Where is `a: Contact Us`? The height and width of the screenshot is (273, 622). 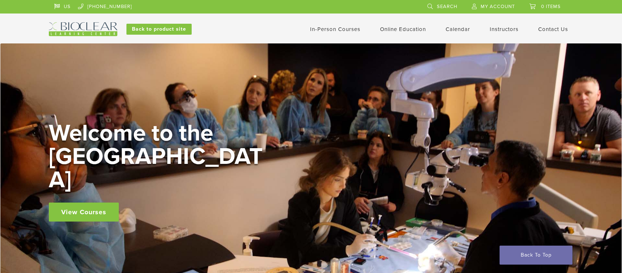 a: Contact Us is located at coordinates (553, 29).